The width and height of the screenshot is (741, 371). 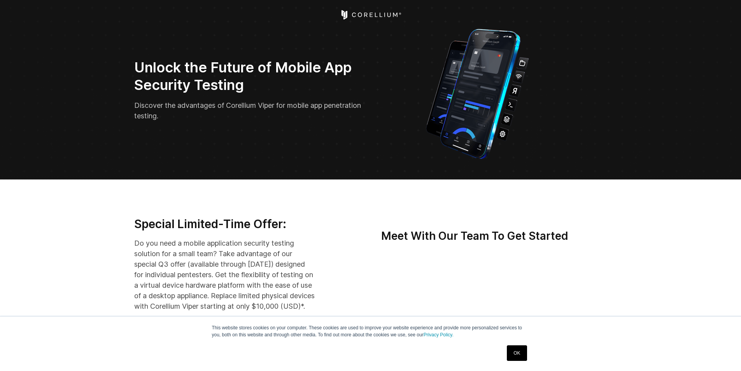 What do you see at coordinates (224, 224) in the screenshot?
I see `h3: Special Limited-Time Offer:` at bounding box center [224, 224].